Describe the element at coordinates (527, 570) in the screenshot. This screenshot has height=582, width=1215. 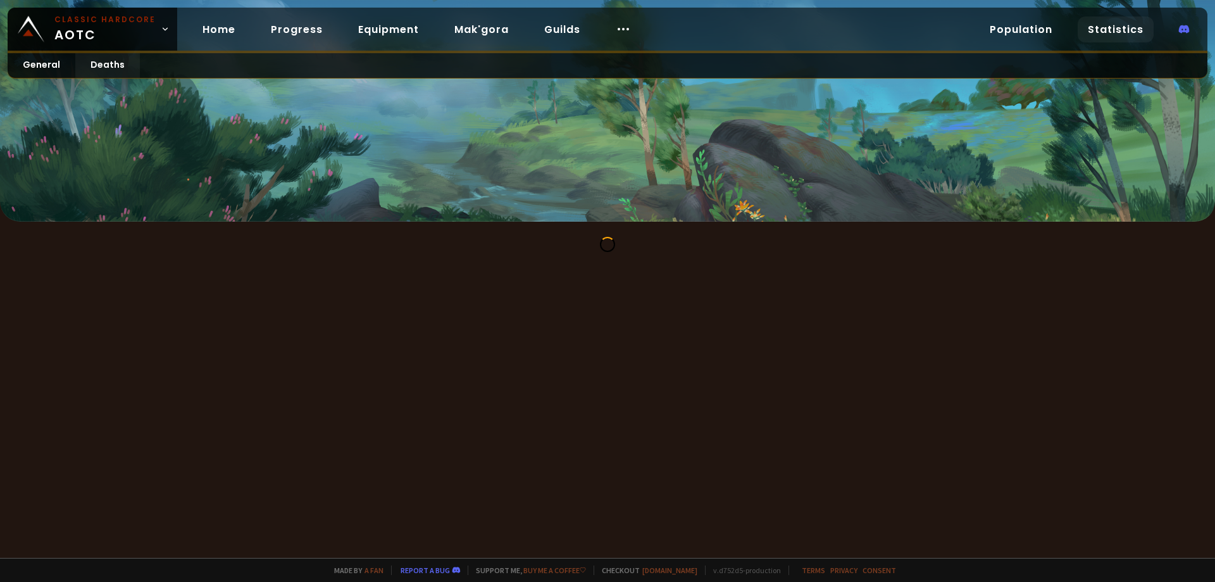
I see `span: Support me,` at that location.